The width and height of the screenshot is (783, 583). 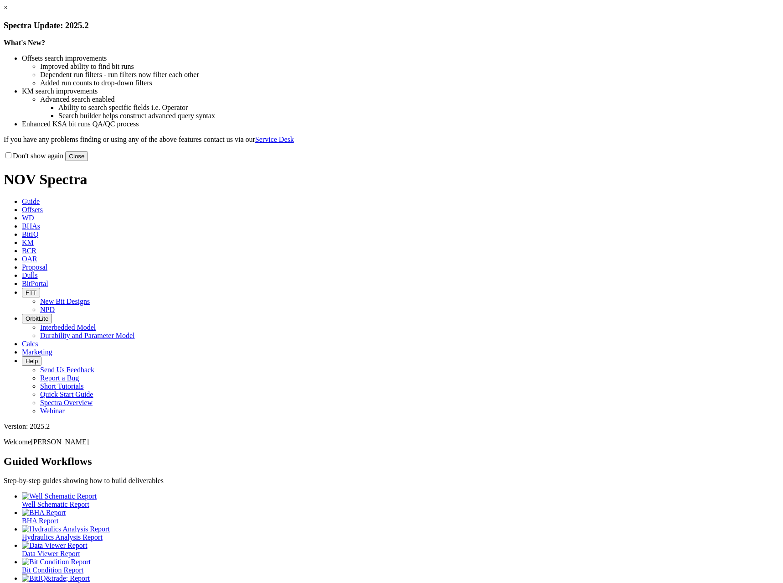 What do you see at coordinates (37, 351) in the screenshot?
I see `span: Marketing` at bounding box center [37, 351].